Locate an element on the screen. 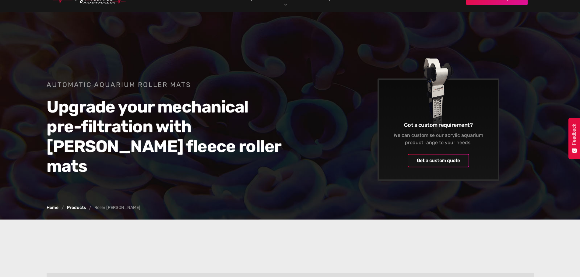 The image size is (580, 277). a: Get a custom quote is located at coordinates (438, 161).